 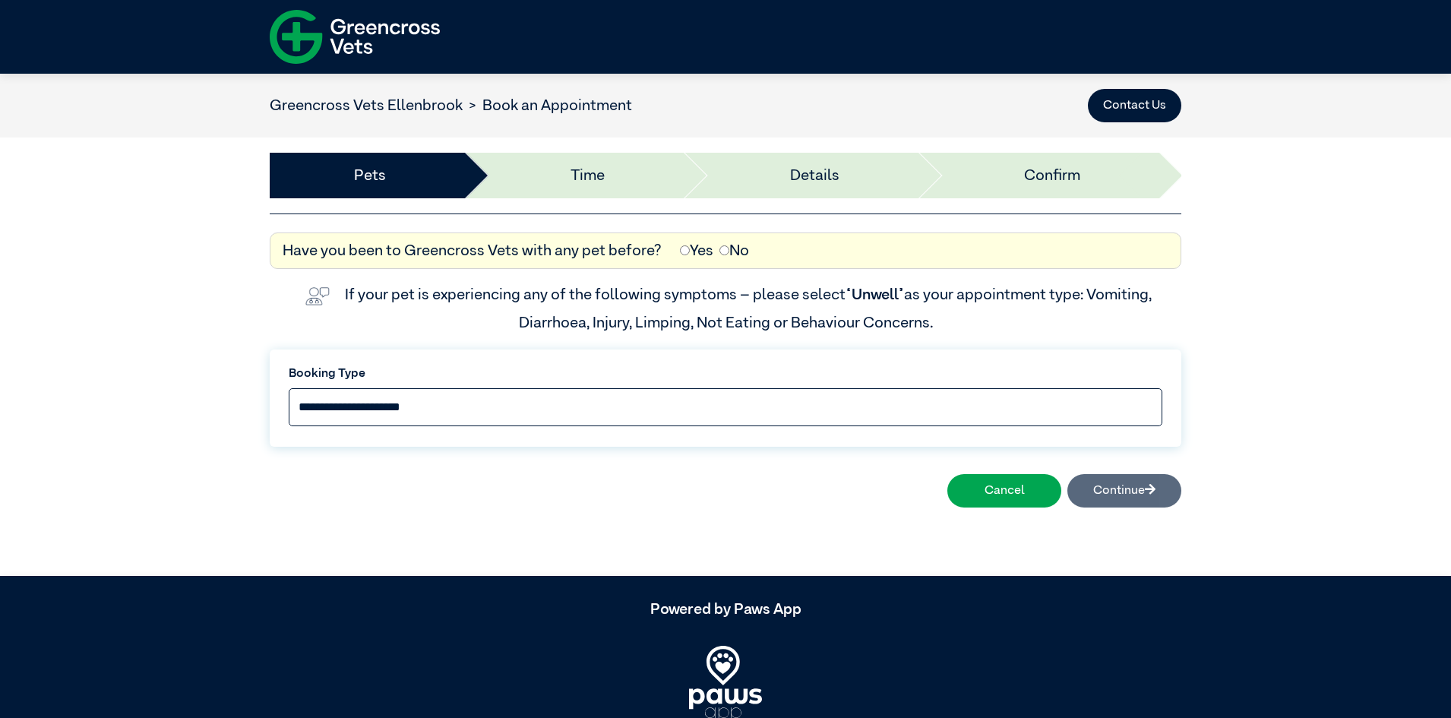 I want to click on label: Have you been to Greencross Vets with any pet before?, so click(x=472, y=251).